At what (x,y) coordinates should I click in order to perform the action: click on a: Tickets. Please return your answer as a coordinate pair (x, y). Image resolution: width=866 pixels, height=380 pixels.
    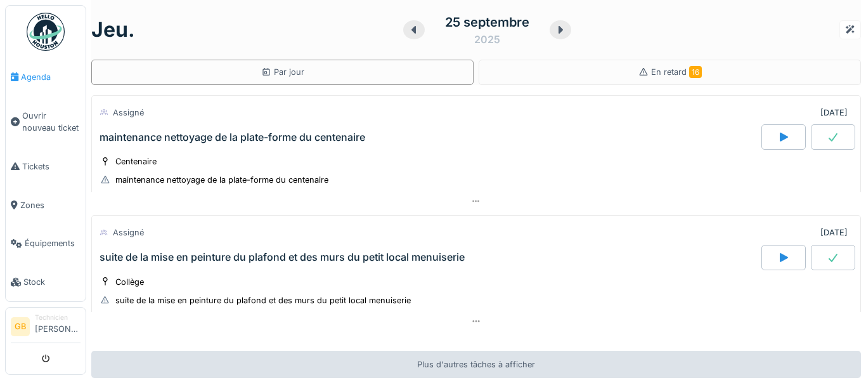
    Looking at the image, I should click on (46, 166).